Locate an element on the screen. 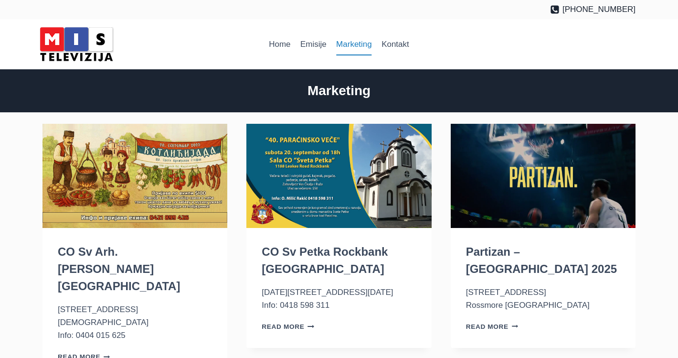 The image size is (678, 358). img: CO Sv Arh. Stefan Keysborough VIC is located at coordinates (135, 176).